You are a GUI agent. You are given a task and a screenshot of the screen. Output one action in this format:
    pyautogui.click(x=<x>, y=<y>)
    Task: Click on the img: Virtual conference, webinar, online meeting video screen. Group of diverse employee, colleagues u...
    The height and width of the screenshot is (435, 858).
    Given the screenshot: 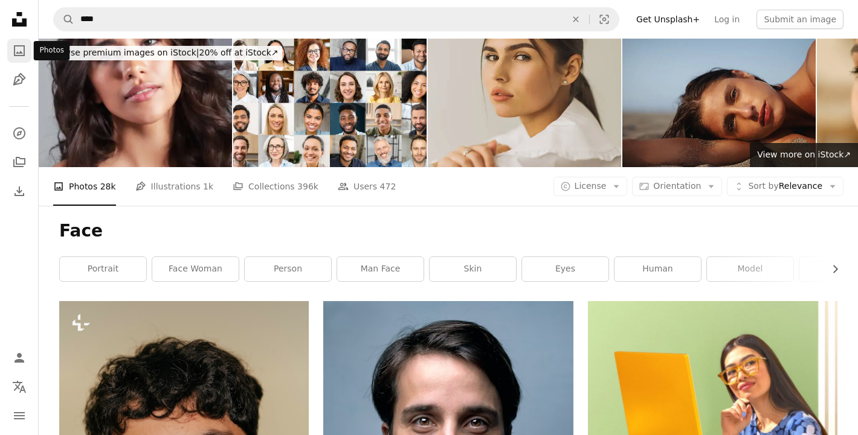 What is the action you would take?
    pyautogui.click(x=330, y=103)
    